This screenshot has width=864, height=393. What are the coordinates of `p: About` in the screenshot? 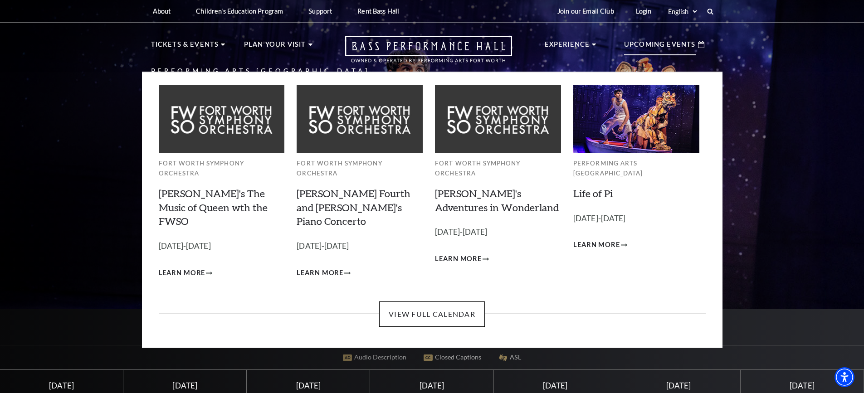 It's located at (162, 11).